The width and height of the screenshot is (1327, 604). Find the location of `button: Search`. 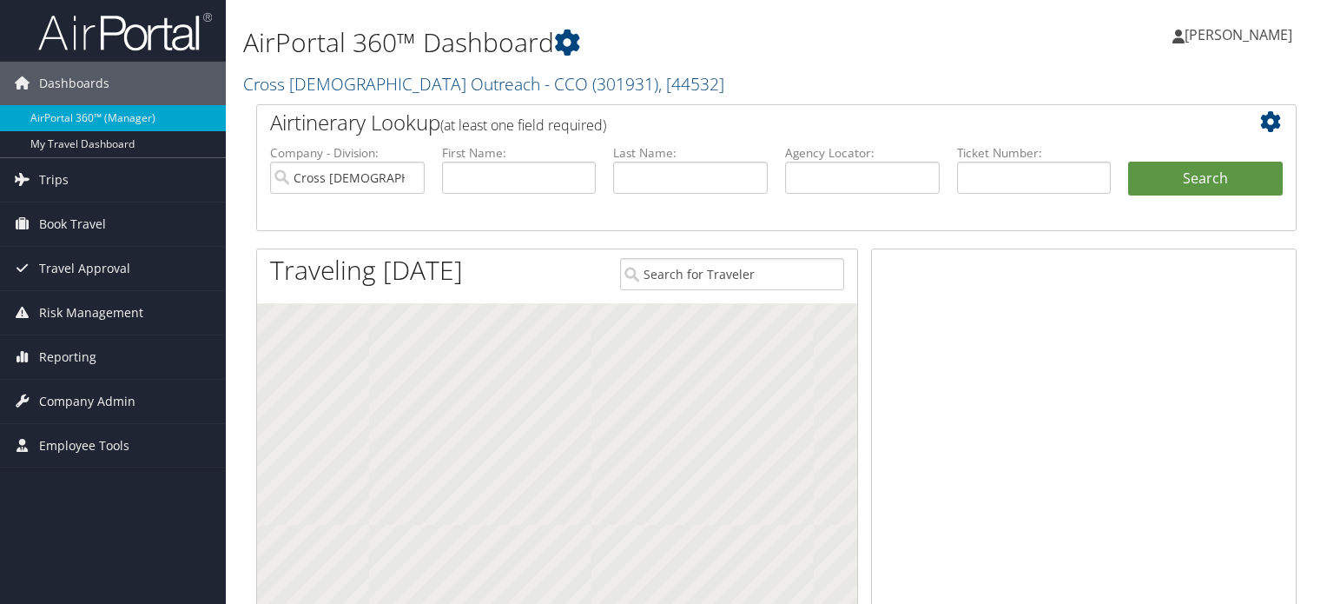

button: Search is located at coordinates (1206, 179).